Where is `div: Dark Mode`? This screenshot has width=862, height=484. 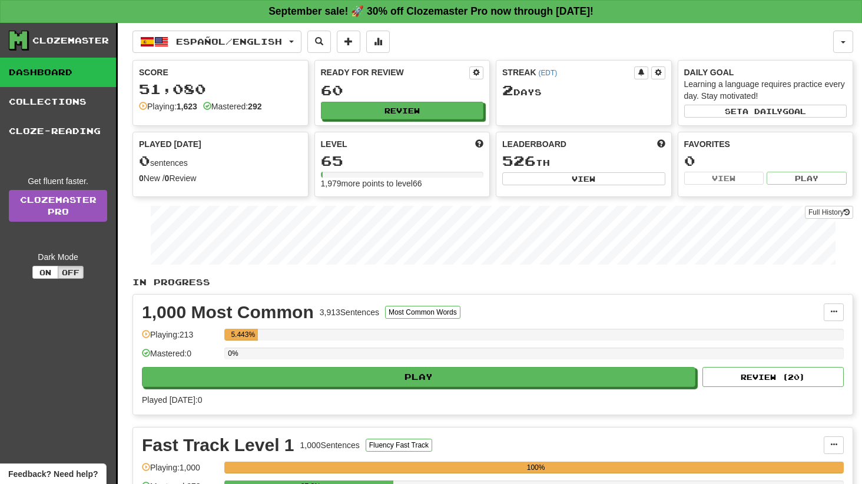 div: Dark Mode is located at coordinates (58, 257).